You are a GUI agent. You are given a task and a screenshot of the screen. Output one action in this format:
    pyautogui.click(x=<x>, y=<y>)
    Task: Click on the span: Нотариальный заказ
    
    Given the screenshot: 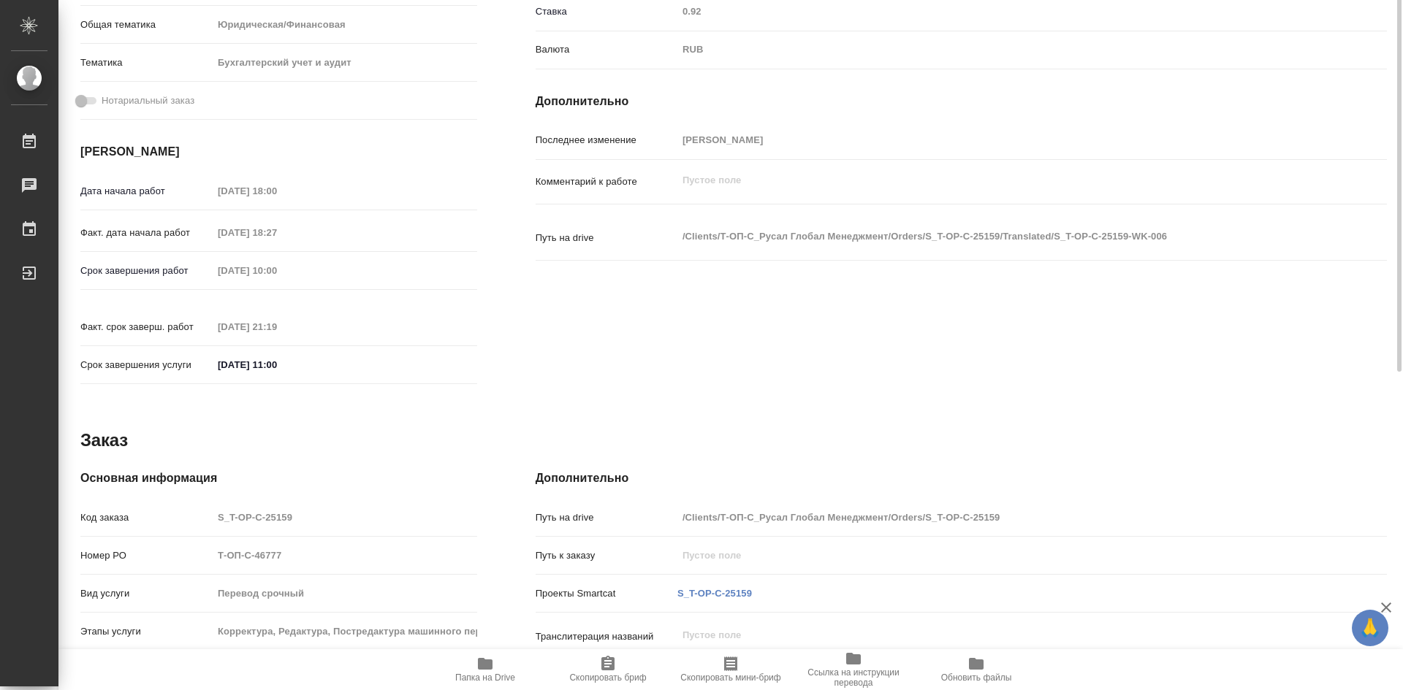 What is the action you would take?
    pyautogui.click(x=148, y=101)
    